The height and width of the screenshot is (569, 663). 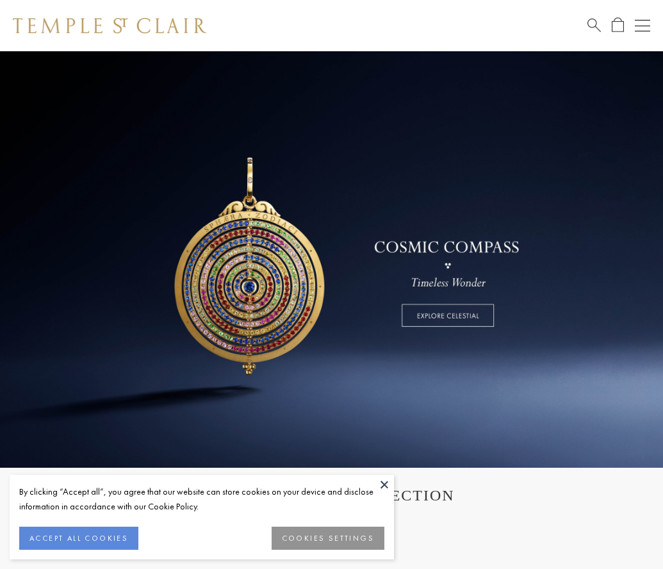 I want to click on button: Open navigation, so click(x=643, y=26).